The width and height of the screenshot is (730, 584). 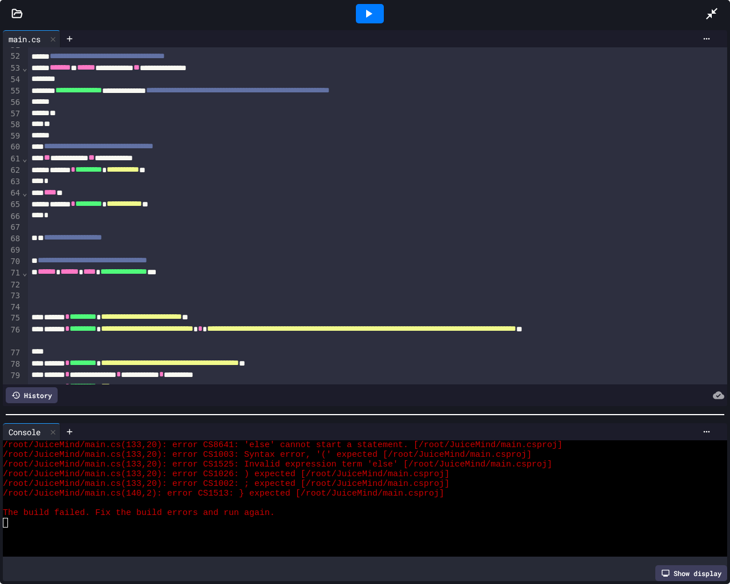 I want to click on div: Chat with us now!Close, so click(x=42, y=38).